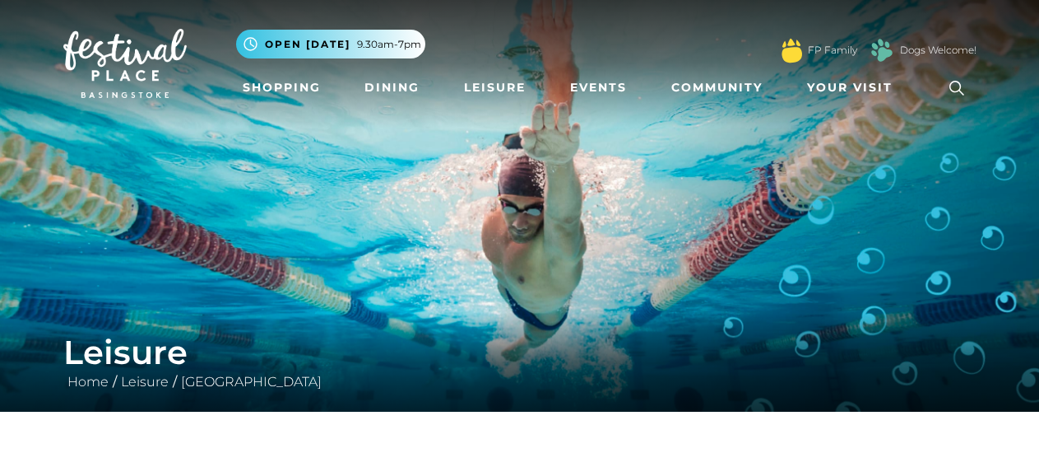 This screenshot has width=1039, height=467. Describe the element at coordinates (125, 63) in the screenshot. I see `img: Festival Place Logo` at that location.